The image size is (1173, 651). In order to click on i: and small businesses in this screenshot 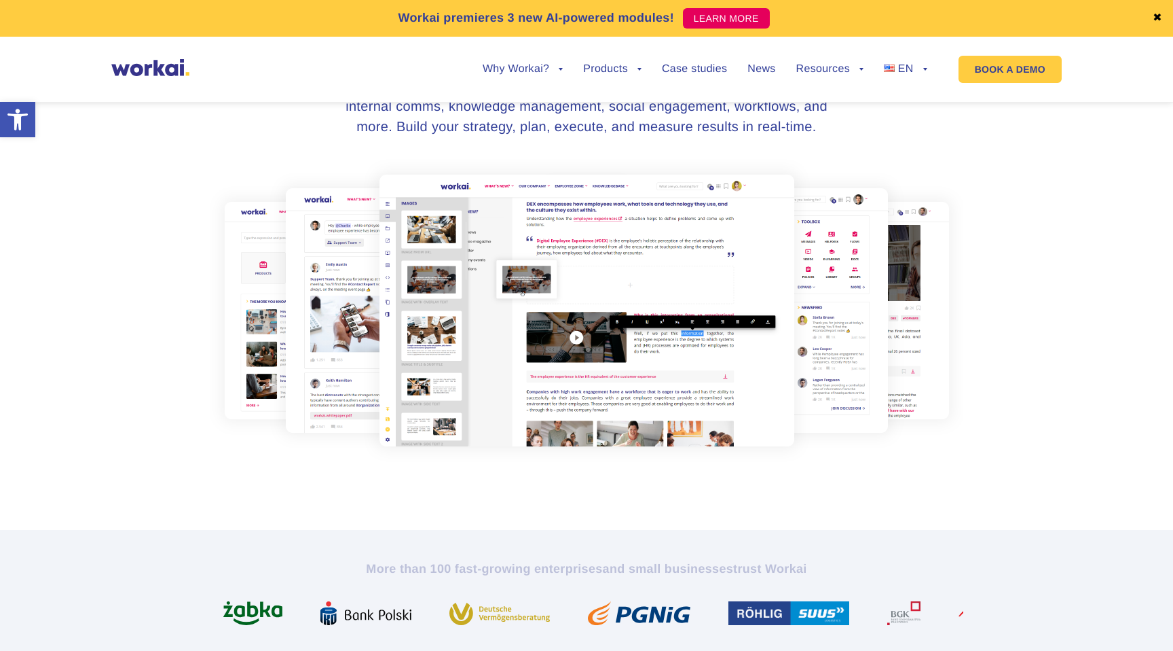, I will do `click(668, 568)`.